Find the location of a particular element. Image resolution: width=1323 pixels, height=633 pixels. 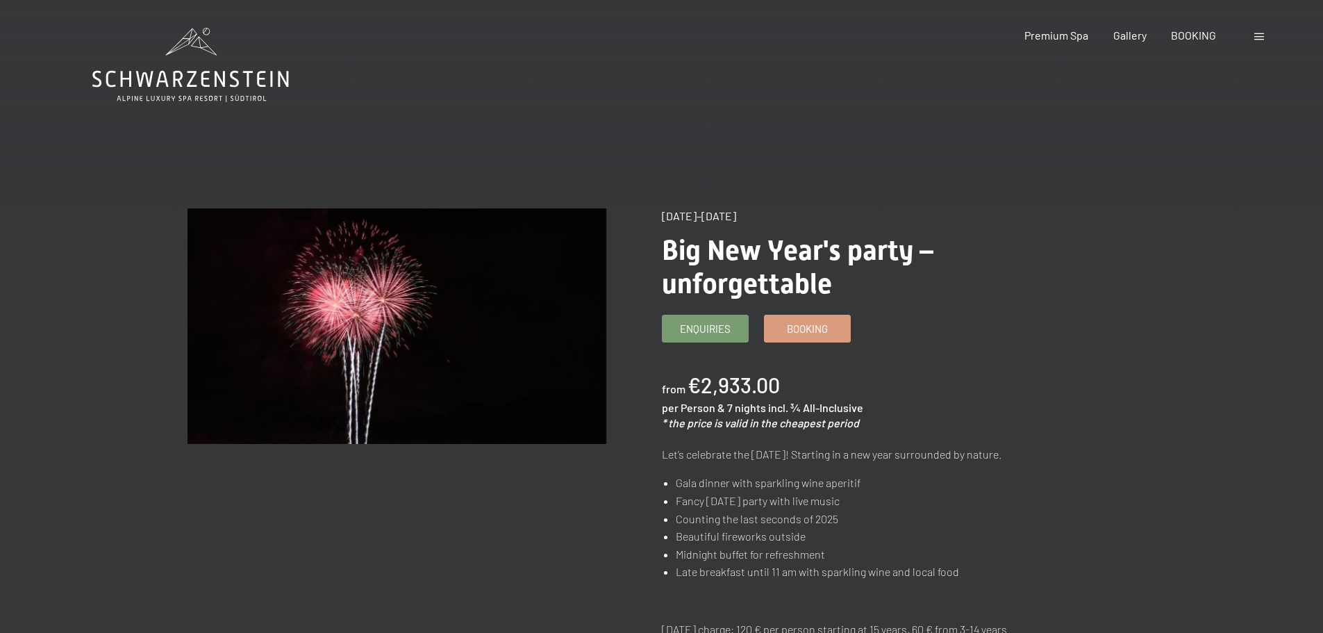

li: Counting the last seconds of 2025 is located at coordinates (878, 519).